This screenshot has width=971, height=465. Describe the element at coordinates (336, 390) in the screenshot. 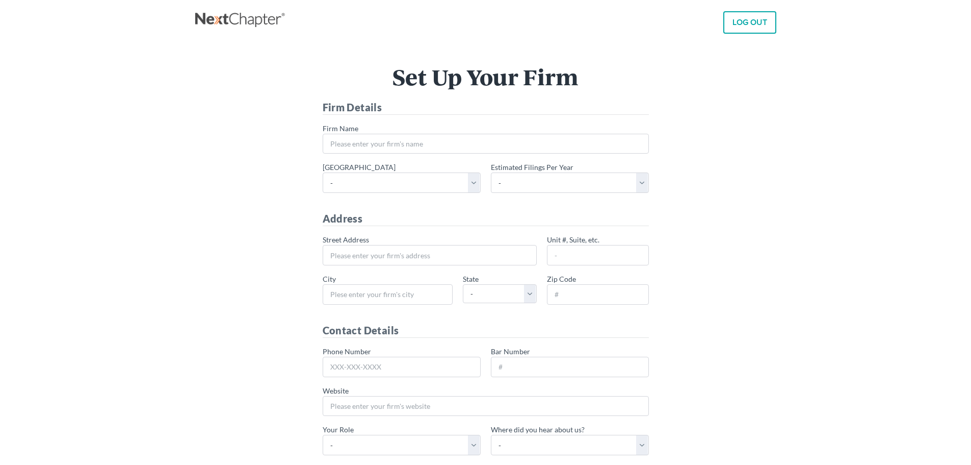

I see `label: Website` at that location.